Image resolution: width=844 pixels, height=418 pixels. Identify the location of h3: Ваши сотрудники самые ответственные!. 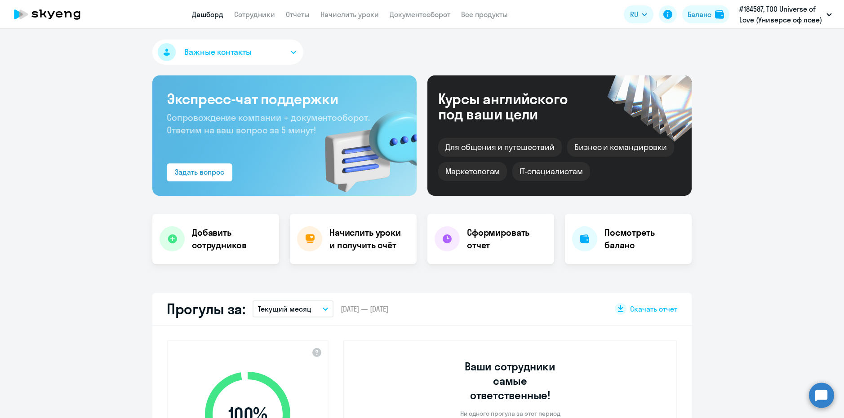
(510, 381).